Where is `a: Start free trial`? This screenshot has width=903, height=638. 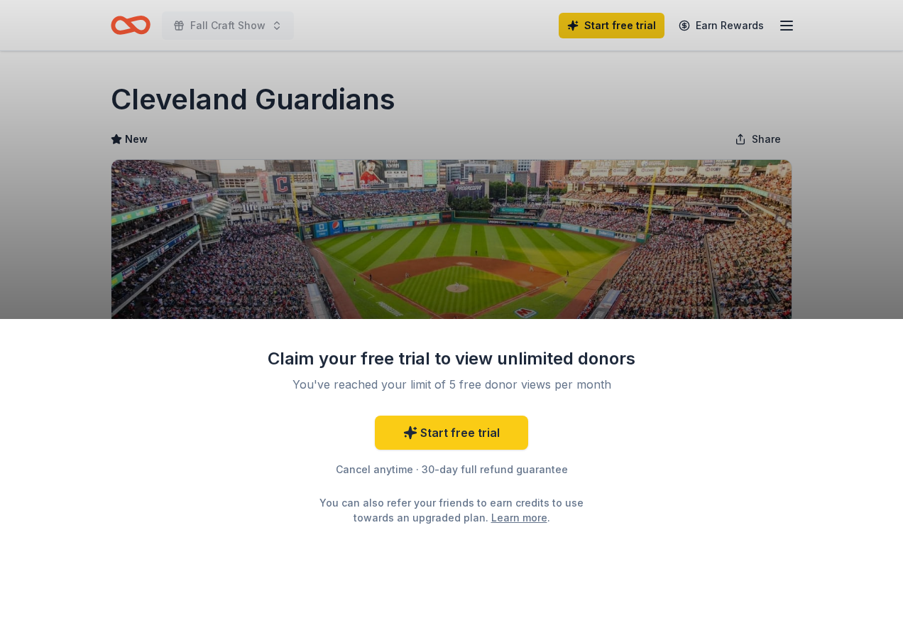
a: Start free trial is located at coordinates (452, 432).